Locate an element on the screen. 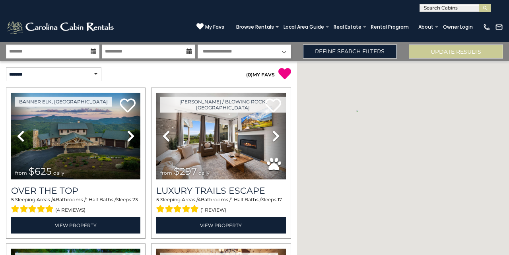  a: Browse Rentals is located at coordinates (255, 27).